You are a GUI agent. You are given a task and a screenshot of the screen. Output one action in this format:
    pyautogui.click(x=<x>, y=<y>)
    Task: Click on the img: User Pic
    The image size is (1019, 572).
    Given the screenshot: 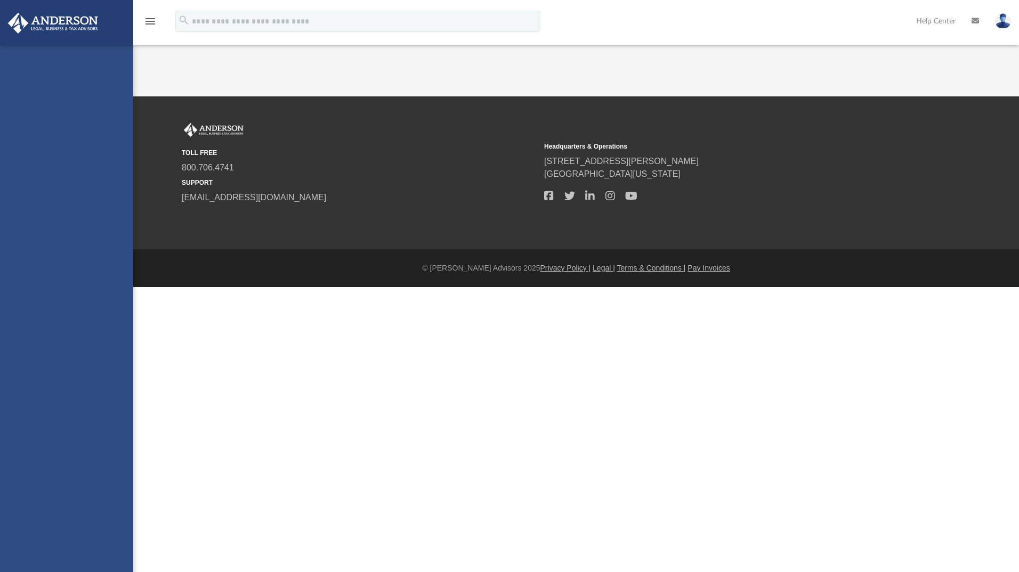 What is the action you would take?
    pyautogui.click(x=1003, y=21)
    